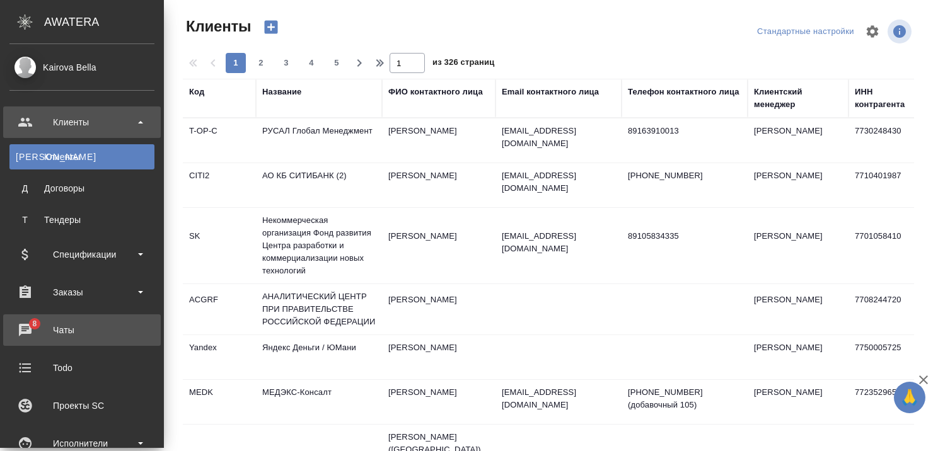 The height and width of the screenshot is (451, 938). I want to click on td: 7708244720, so click(885, 310).